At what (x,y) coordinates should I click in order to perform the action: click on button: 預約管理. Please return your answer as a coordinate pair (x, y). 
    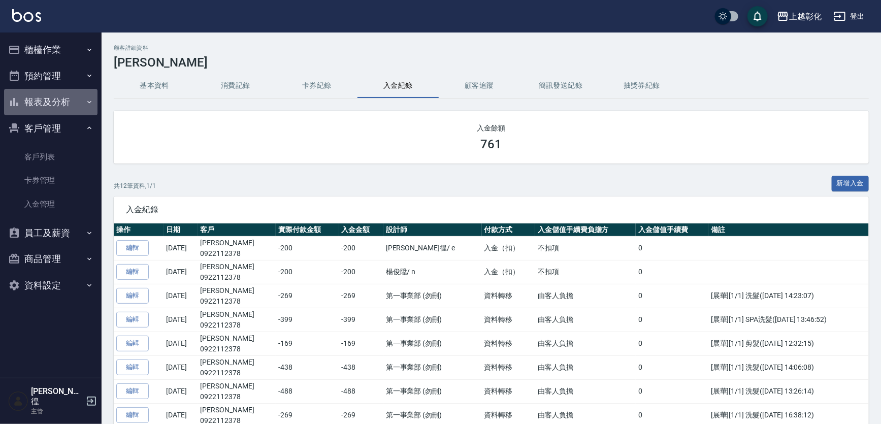
    Looking at the image, I should click on (51, 76).